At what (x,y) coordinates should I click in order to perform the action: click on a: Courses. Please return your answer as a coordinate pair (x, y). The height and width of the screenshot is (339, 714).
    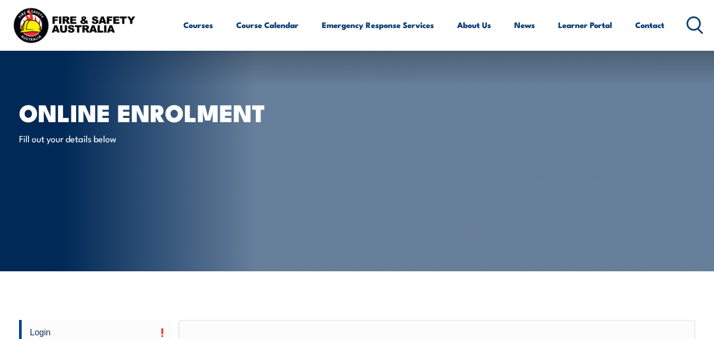
    Looking at the image, I should click on (198, 25).